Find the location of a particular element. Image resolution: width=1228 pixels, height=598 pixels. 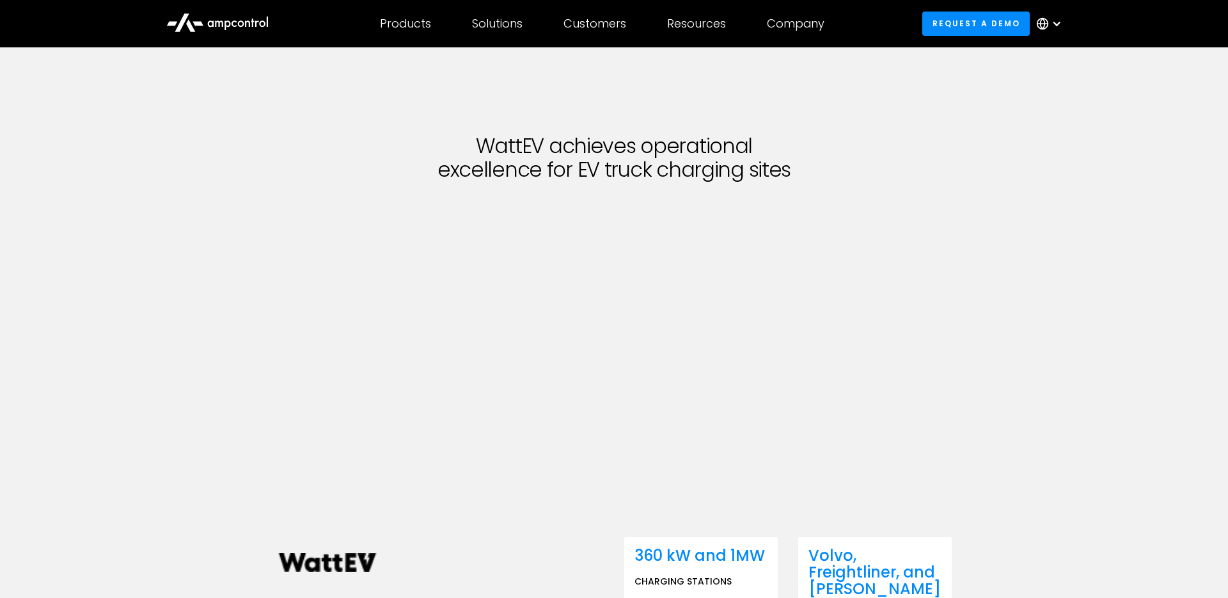

a: Request a demo is located at coordinates (976, 23).